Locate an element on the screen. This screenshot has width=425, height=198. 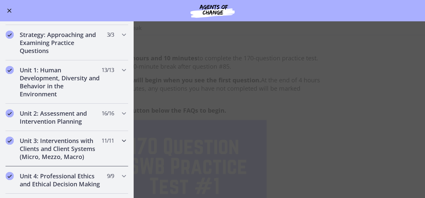
h2: Unit 3: Interventions with Clients and Client Systems (Micro, Mezzo, Macro) is located at coordinates (60, 149).